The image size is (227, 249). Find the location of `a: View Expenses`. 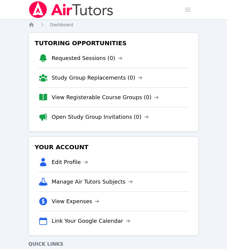

a: View Expenses is located at coordinates (75, 201).